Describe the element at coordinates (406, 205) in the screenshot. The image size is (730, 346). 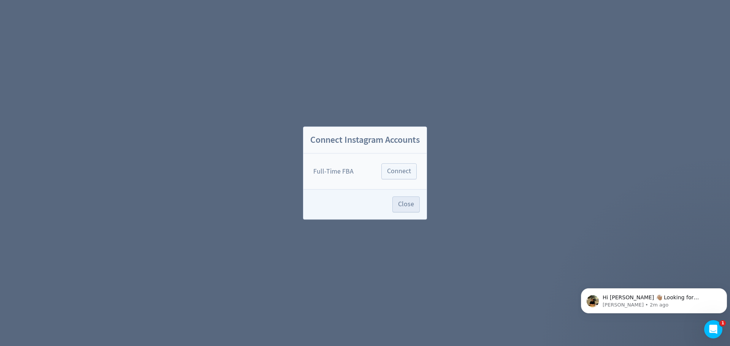
I see `span: Close` at that location.